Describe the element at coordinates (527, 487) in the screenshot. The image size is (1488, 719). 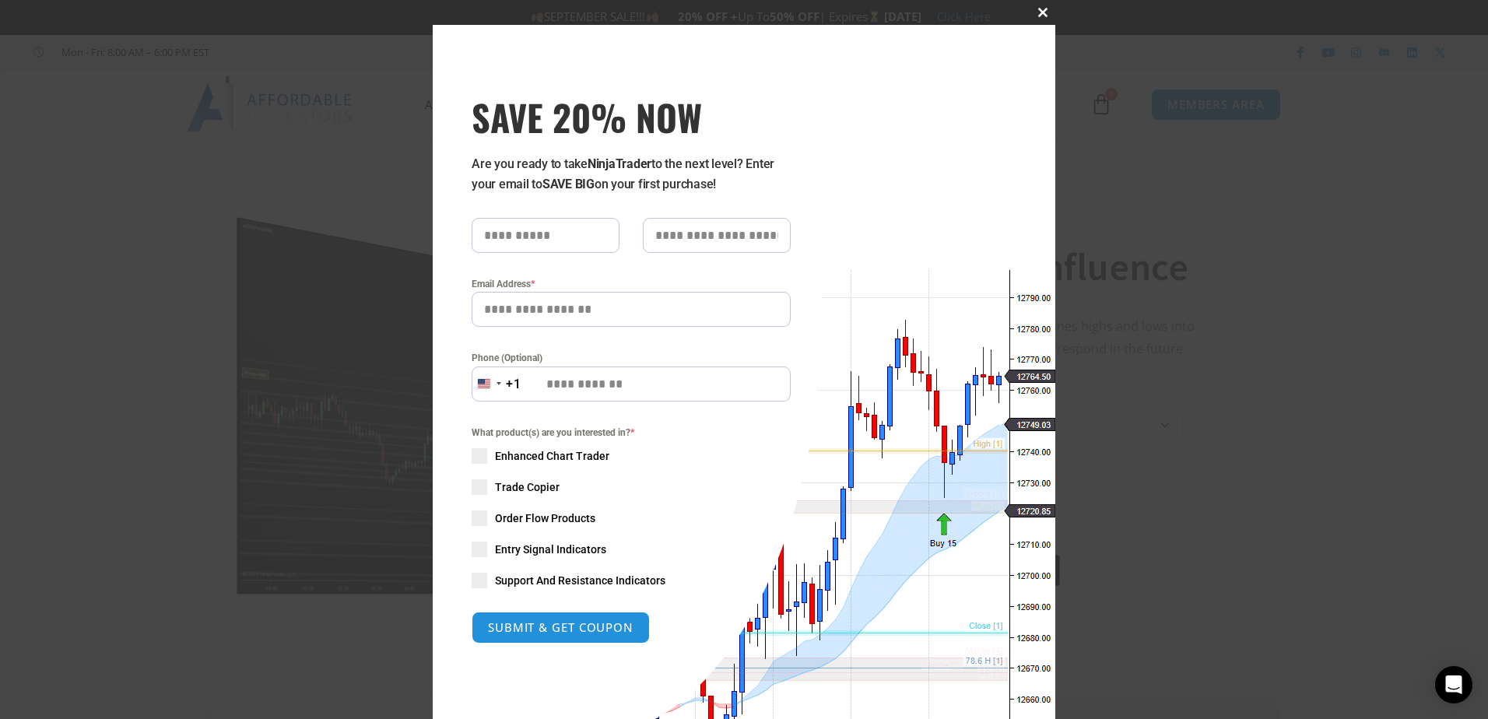
I see `span: Trade Copier` at that location.